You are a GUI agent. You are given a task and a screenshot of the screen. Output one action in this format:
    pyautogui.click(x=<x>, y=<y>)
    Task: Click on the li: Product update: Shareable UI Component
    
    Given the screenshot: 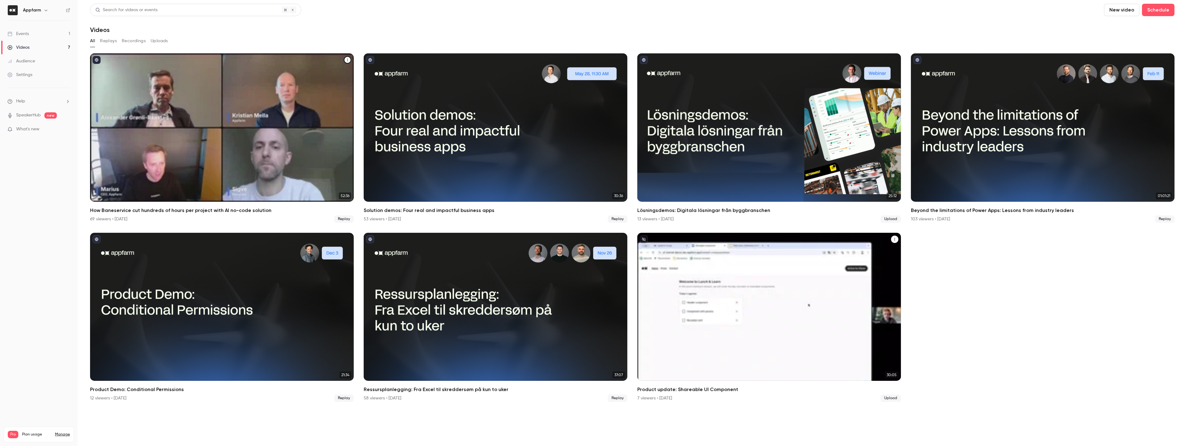 What is the action you would take?
    pyautogui.click(x=769, y=318)
    